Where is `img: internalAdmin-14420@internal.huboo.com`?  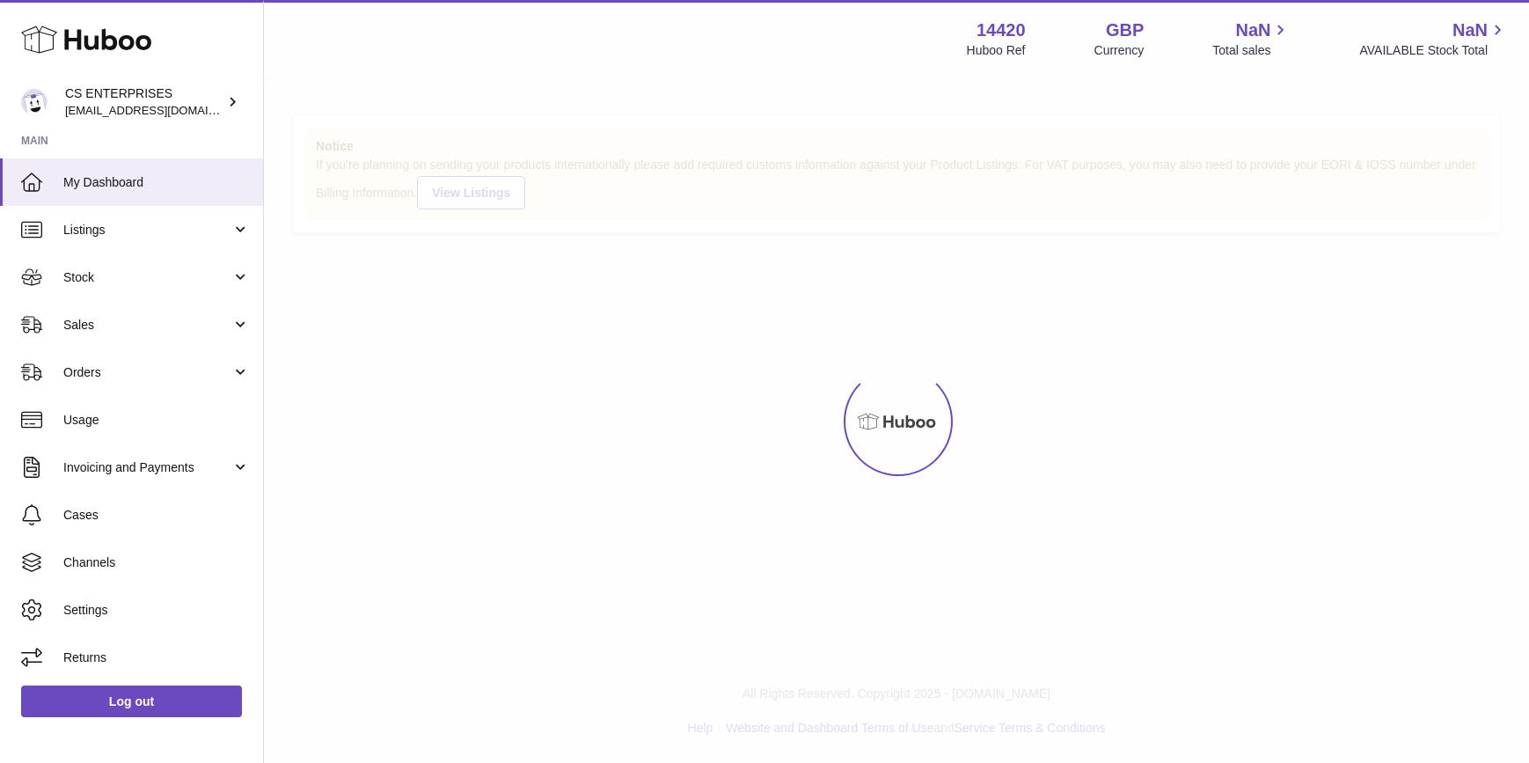
img: internalAdmin-14420@internal.huboo.com is located at coordinates (34, 102).